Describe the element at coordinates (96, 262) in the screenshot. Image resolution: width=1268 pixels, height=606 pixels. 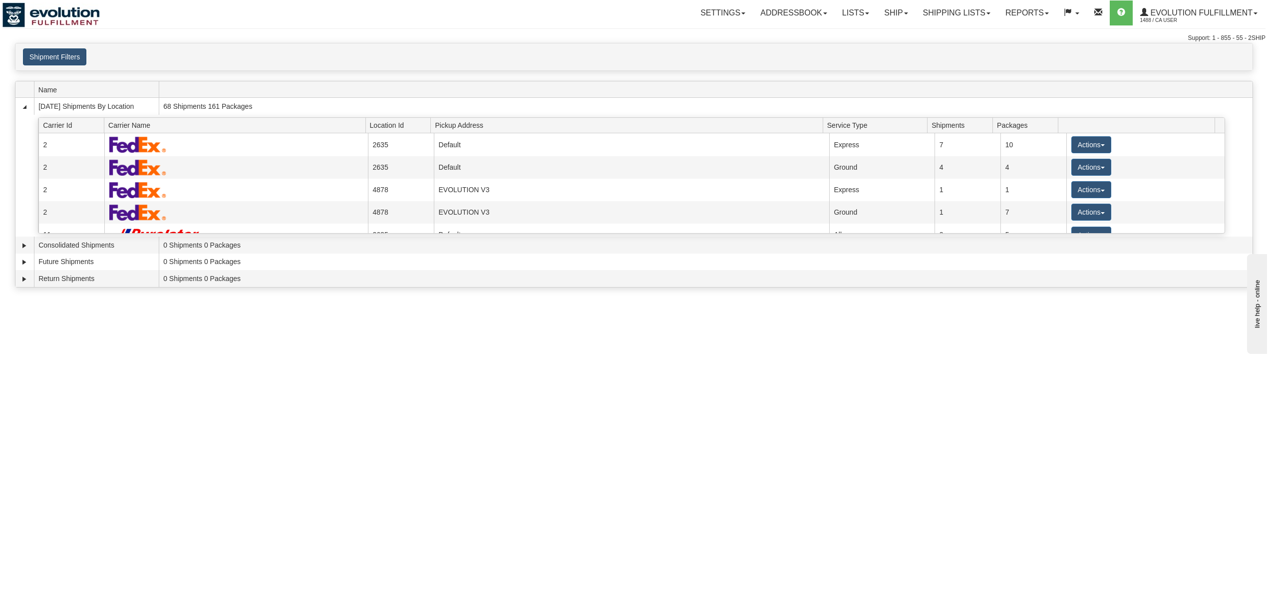
I see `td: Future Shipments` at that location.